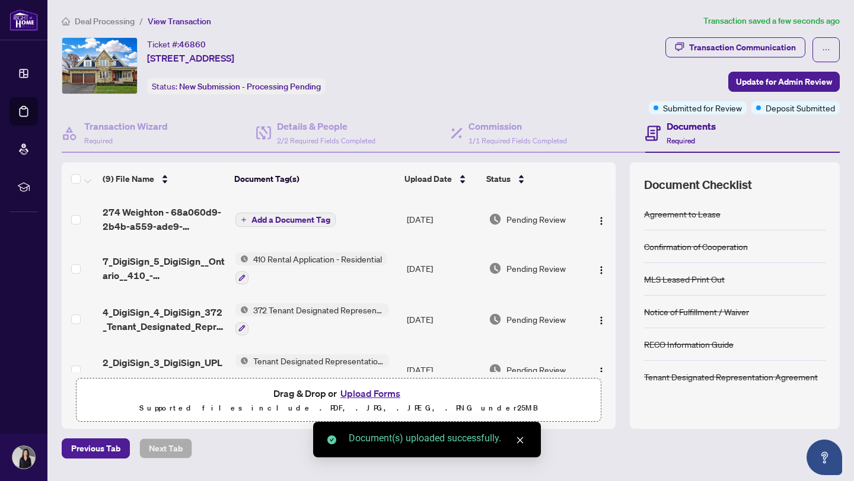 This screenshot has height=481, width=854. What do you see at coordinates (440, 179) in the screenshot?
I see `th: Upload Date` at bounding box center [440, 179].